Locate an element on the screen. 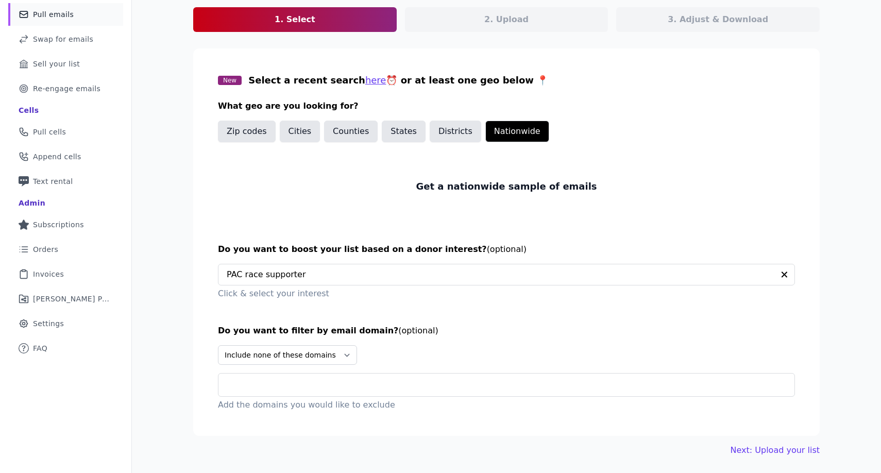  span: Text rental is located at coordinates (53, 181).